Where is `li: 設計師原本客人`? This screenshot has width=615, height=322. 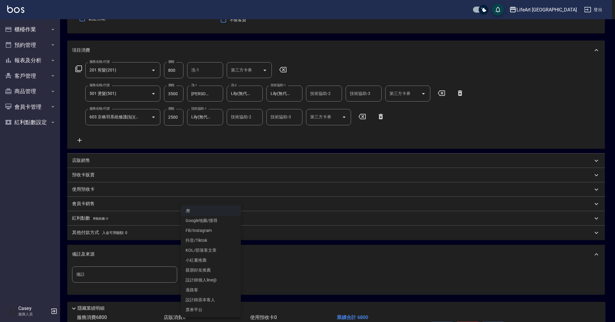 li: 設計師原本客人 is located at coordinates (211, 300).